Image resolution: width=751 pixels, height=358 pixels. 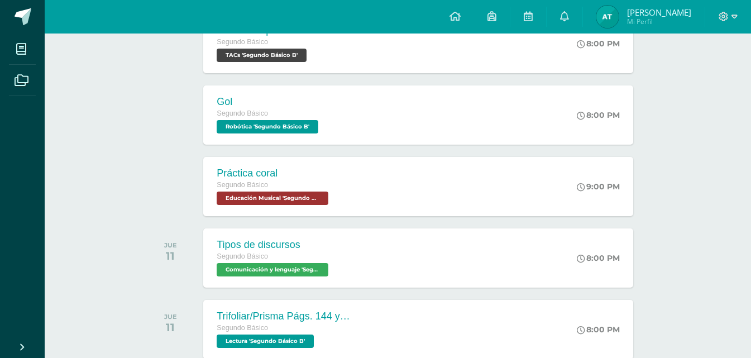 I want to click on span: Robótica 'Segundo Básico B', so click(x=267, y=127).